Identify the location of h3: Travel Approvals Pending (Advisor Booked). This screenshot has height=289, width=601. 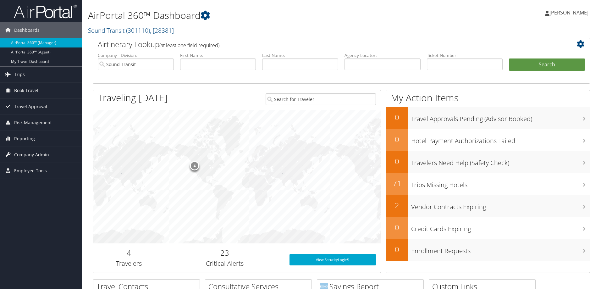
(500, 117).